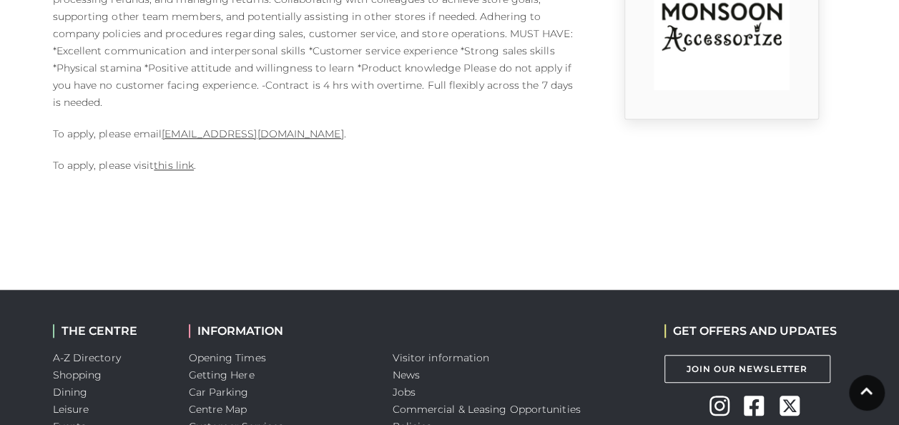 This screenshot has width=899, height=425. Describe the element at coordinates (404, 392) in the screenshot. I see `a: Jobs` at that location.